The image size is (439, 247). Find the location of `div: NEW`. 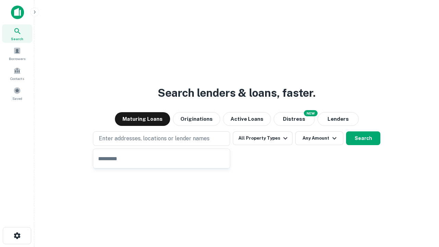

div: NEW is located at coordinates (311, 113).